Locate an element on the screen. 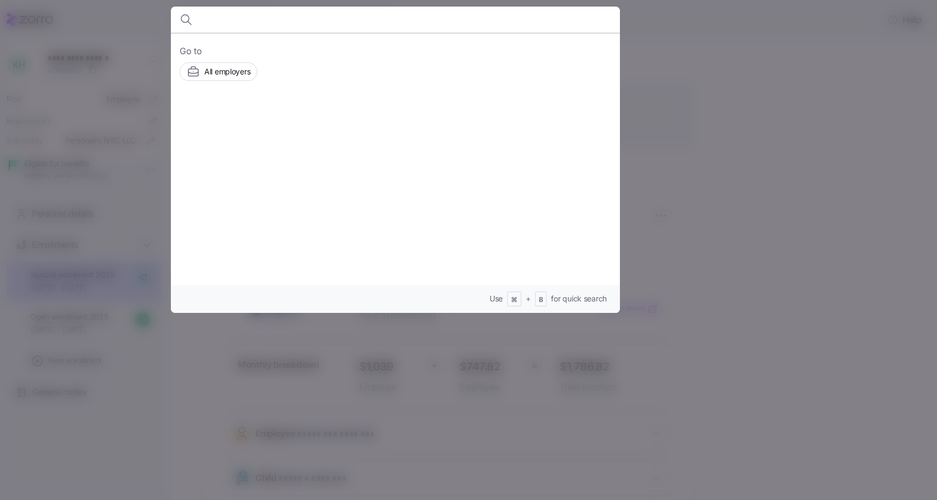 This screenshot has height=500, width=937. span: Go to is located at coordinates (395, 51).